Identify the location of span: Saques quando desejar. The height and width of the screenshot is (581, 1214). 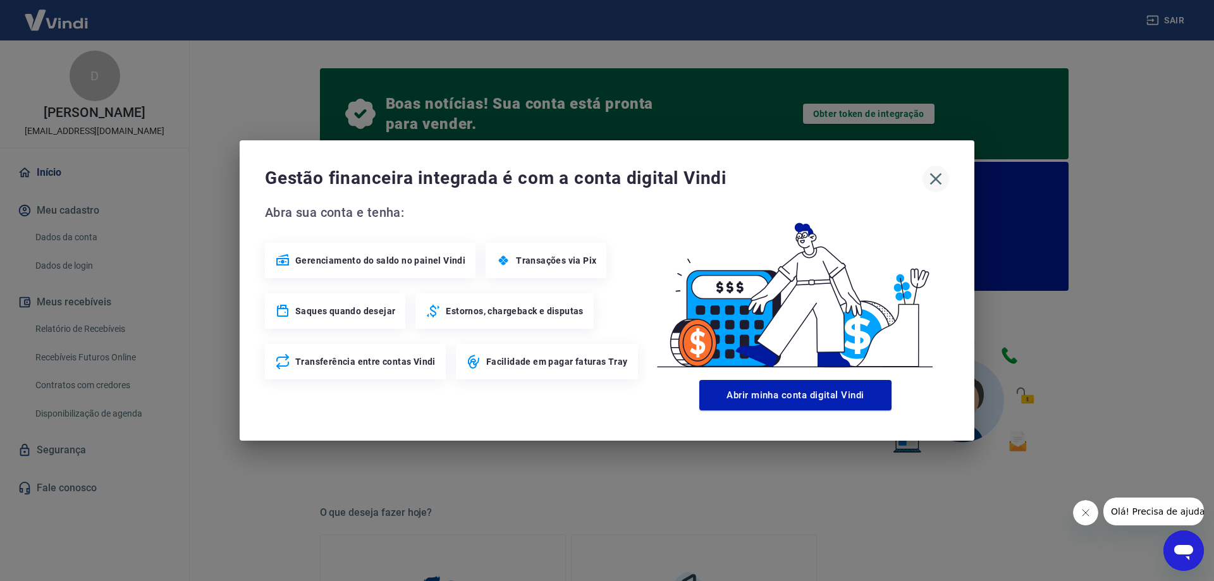
(345, 311).